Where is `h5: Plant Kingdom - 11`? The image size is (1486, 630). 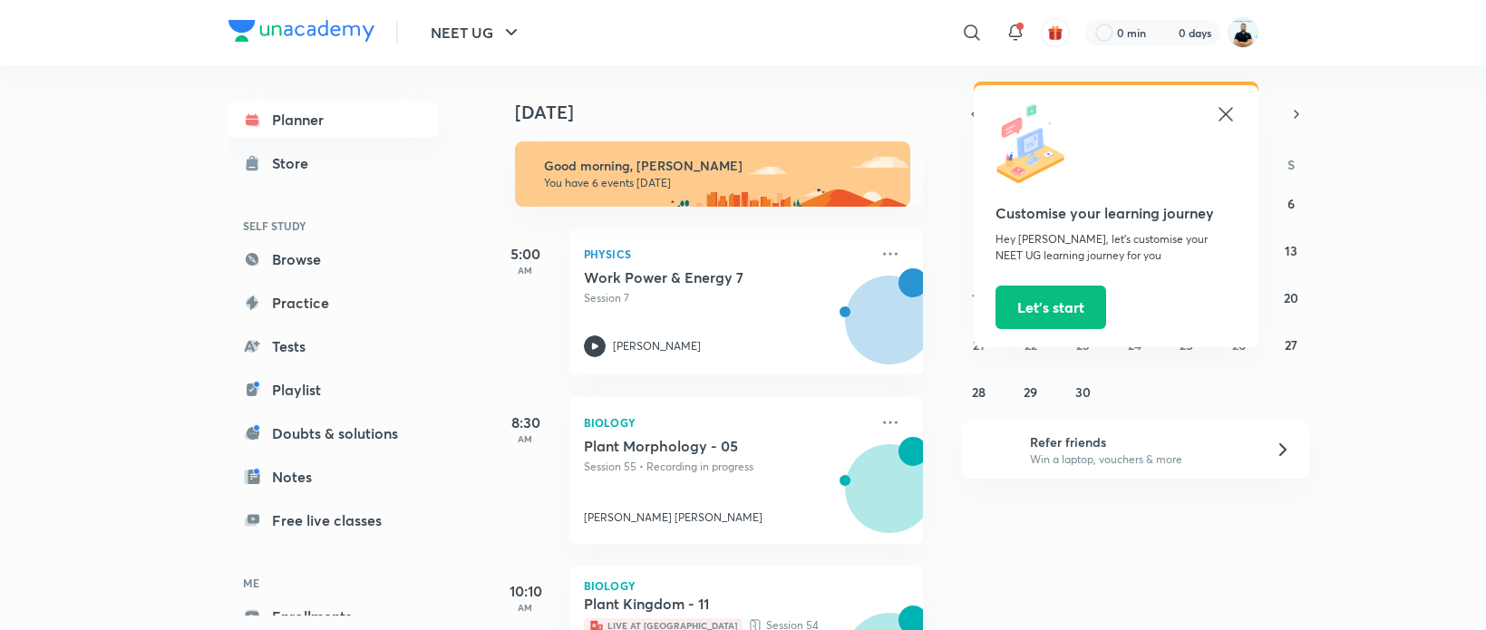 h5: Plant Kingdom - 11 is located at coordinates (696, 604).